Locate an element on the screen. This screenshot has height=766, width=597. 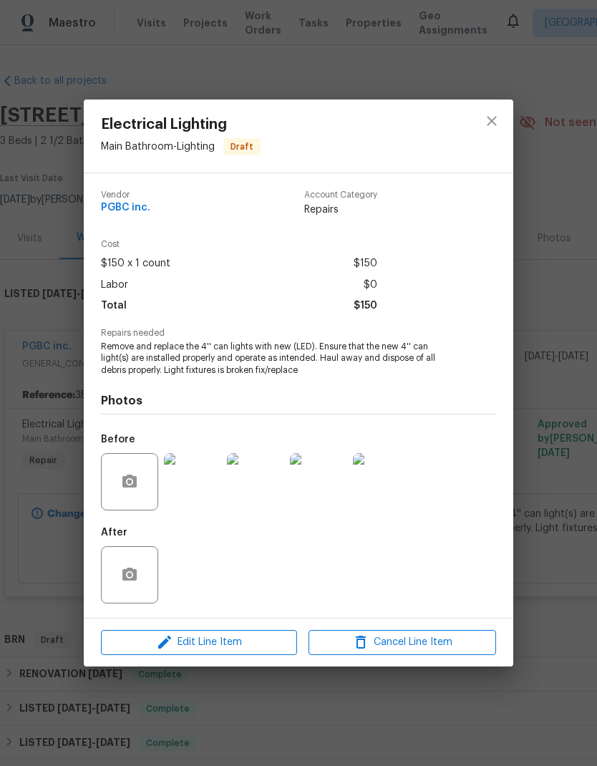
span: Main Bathroom - Lighting is located at coordinates (157, 147).